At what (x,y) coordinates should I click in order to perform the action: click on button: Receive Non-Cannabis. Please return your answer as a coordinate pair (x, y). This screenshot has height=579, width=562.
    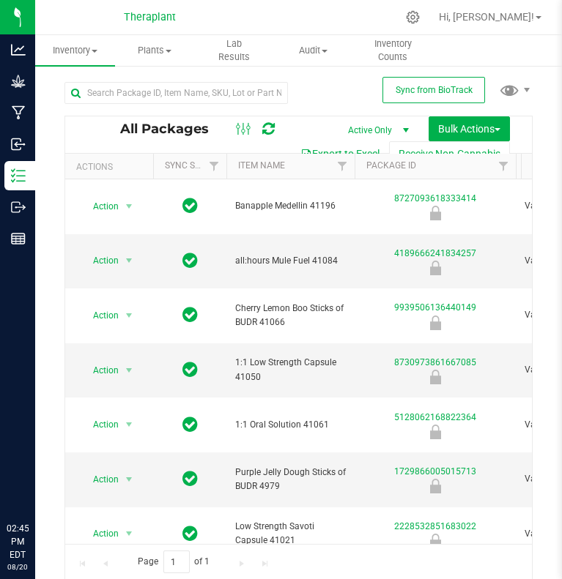
    Looking at the image, I should click on (449, 154).